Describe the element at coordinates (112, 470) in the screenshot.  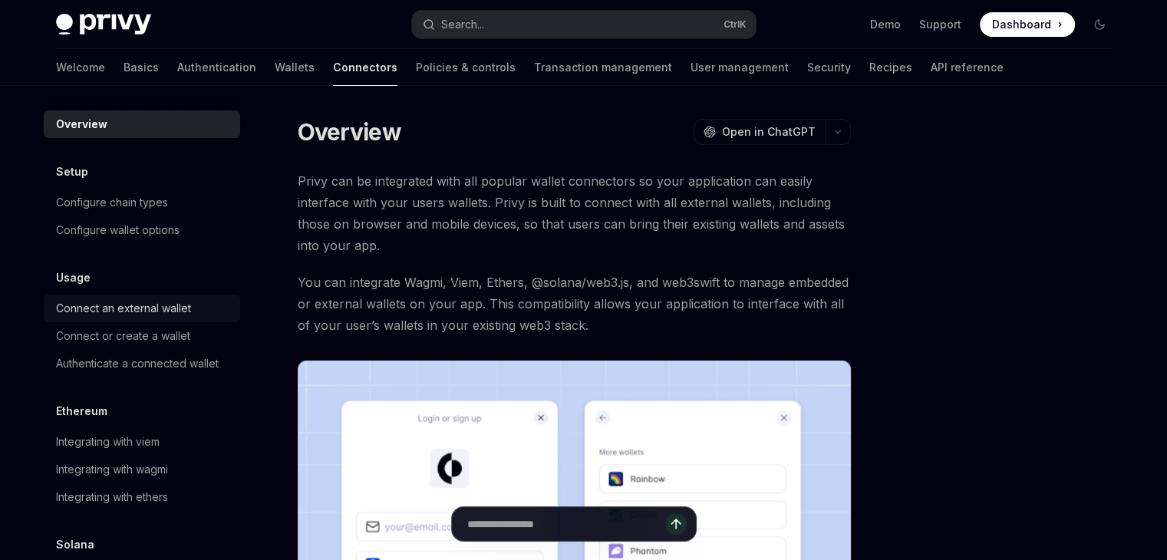
I see `div: Integrating with wagmi` at that location.